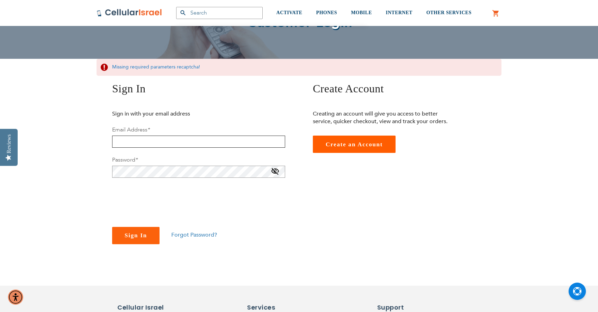  Describe the element at coordinates (348, 89) in the screenshot. I see `span: Create Account` at that location.